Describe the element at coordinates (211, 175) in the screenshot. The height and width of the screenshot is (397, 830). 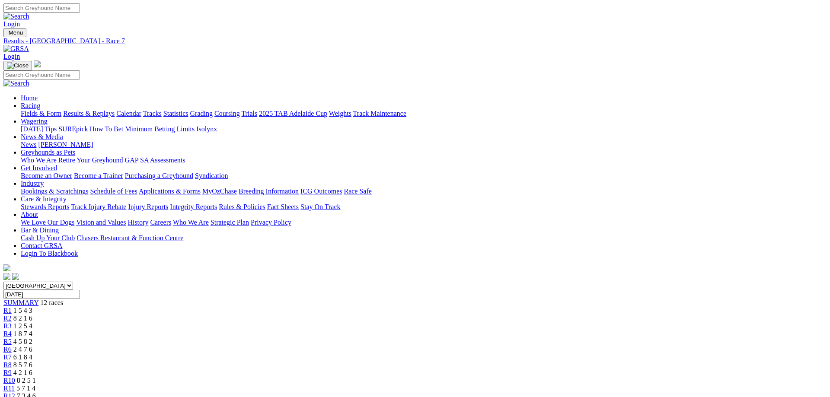
I see `a: Syndication` at that location.